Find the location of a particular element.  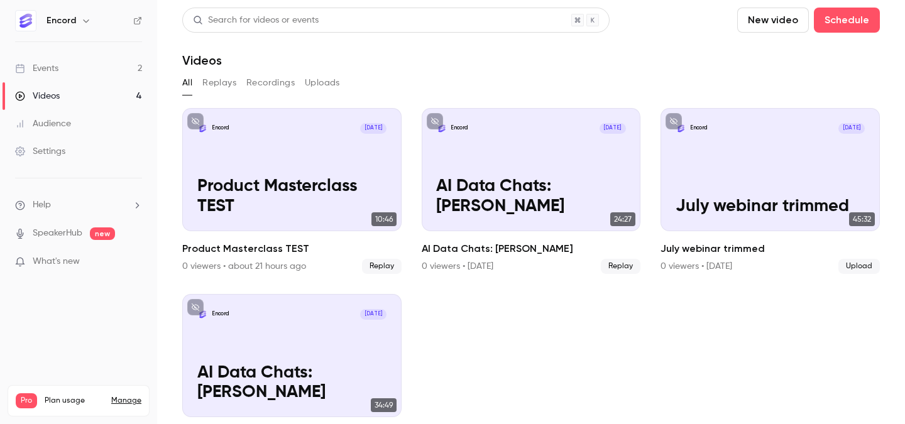

span: 10:46 is located at coordinates (384, 219).